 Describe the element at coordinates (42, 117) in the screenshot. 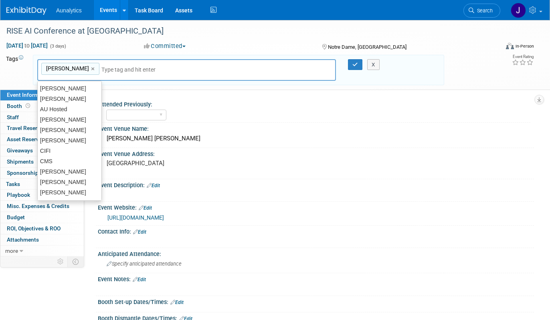

I see `a: Staff` at that location.